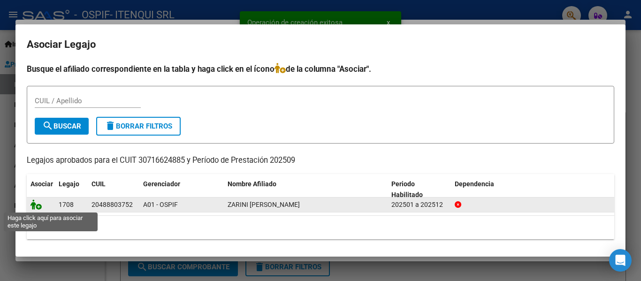 This screenshot has height=281, width=641. Describe the element at coordinates (110, 126) in the screenshot. I see `mat-icon: delete` at that location.